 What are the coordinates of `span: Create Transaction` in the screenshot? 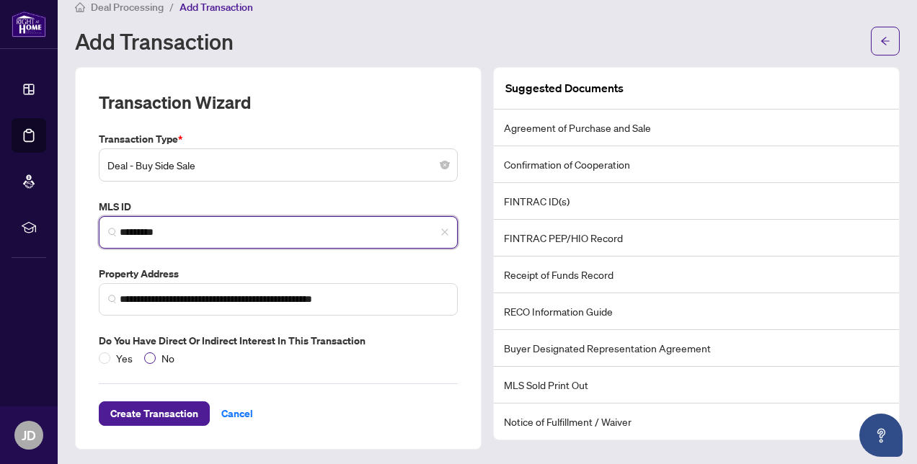 It's located at (154, 414).